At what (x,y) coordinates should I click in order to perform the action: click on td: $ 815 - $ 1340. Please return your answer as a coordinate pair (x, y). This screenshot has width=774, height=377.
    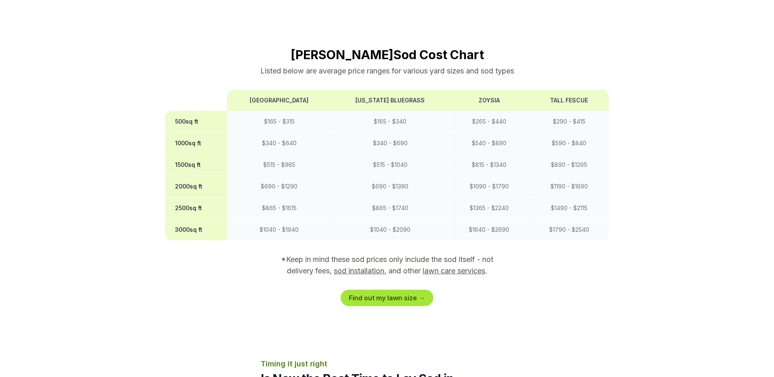
    Looking at the image, I should click on (489, 165).